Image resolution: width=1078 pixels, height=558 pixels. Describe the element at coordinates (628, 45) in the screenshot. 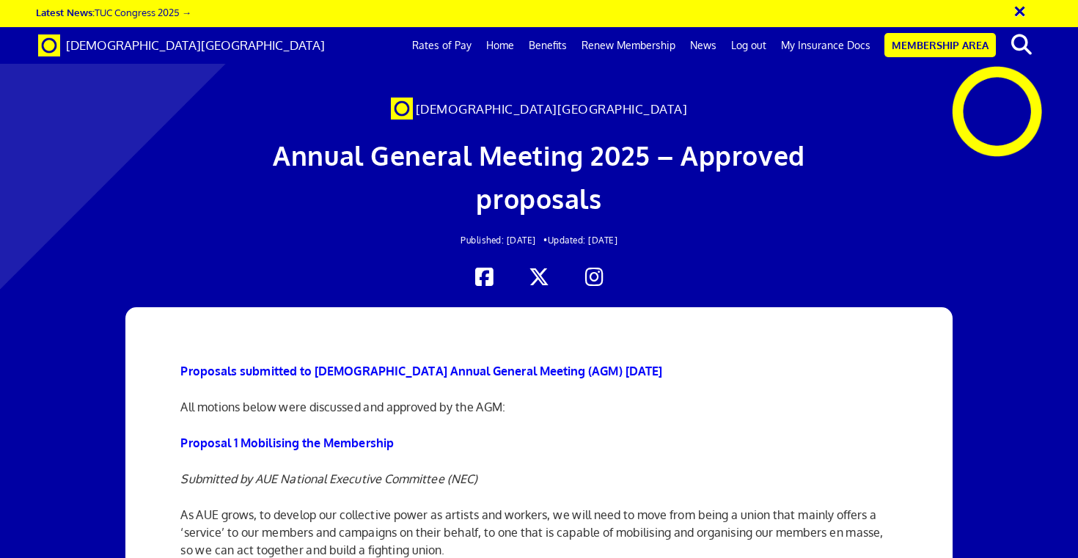

I see `a: Renew Membership` at that location.